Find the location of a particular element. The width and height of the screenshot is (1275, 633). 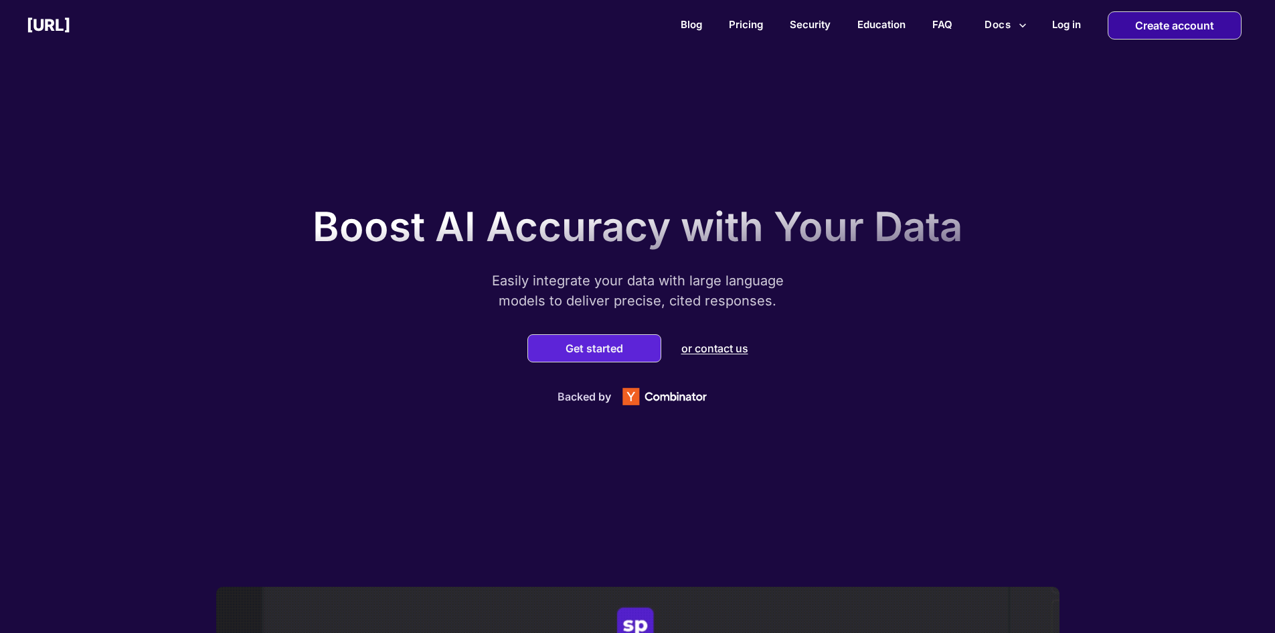

button: Get started is located at coordinates (595, 348).